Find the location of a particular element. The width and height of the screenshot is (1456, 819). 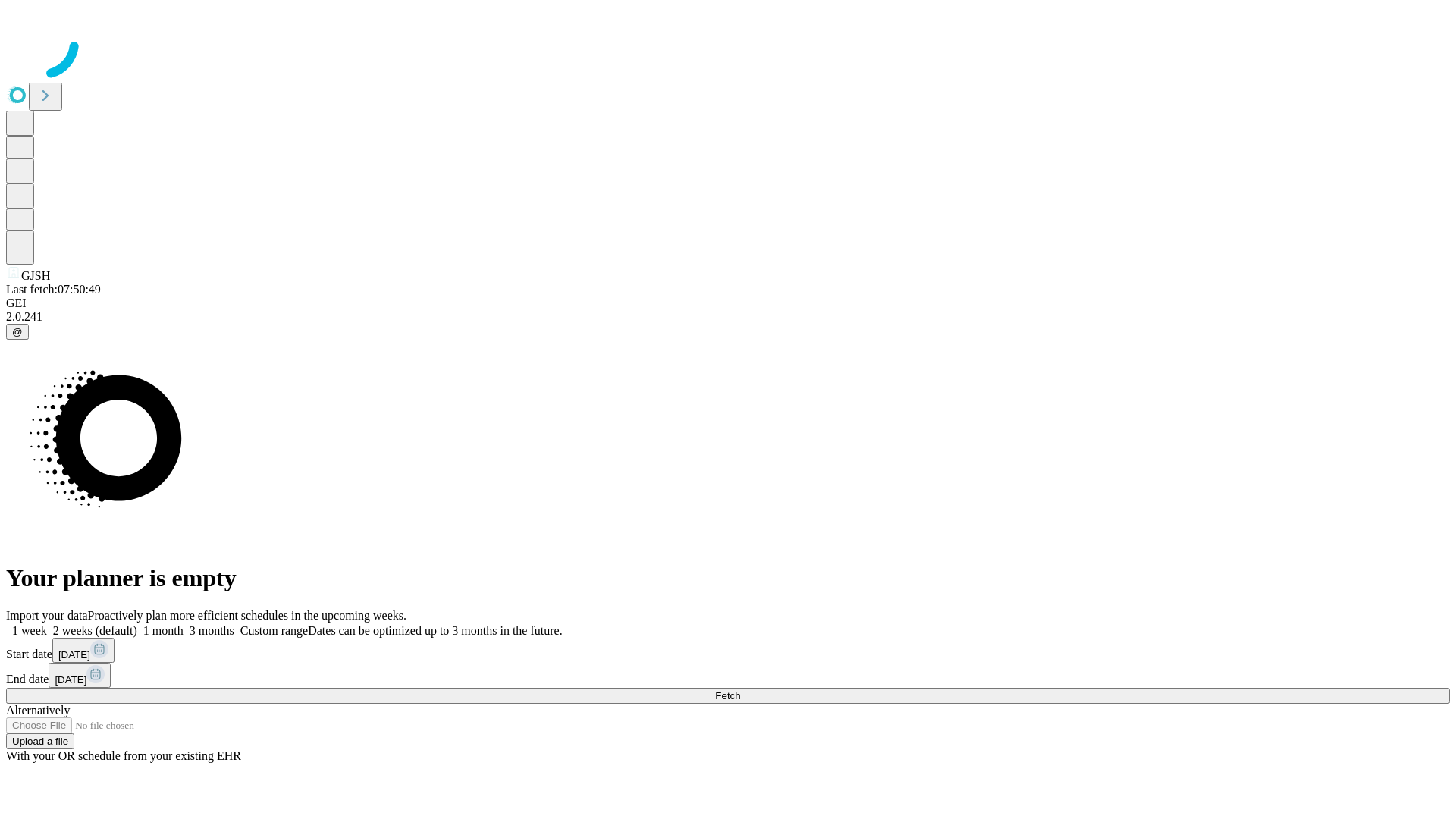

span: GJSH is located at coordinates (36, 276).